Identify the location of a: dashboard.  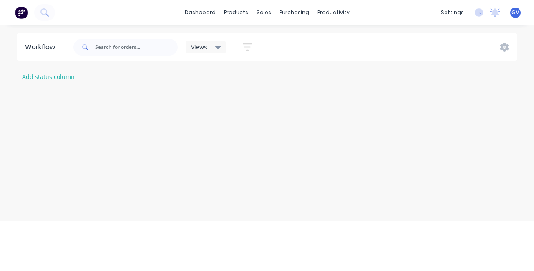
(200, 13).